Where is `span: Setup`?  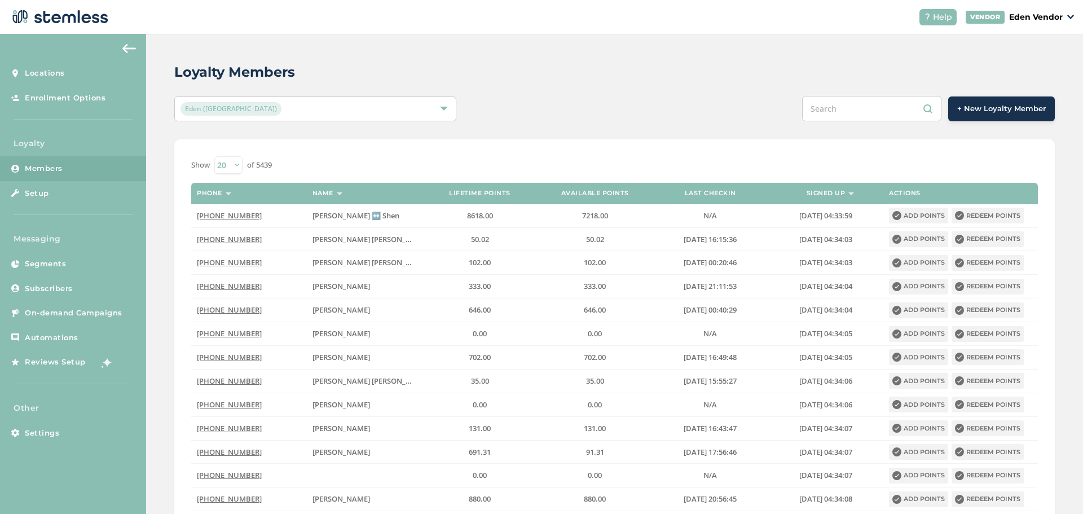
span: Setup is located at coordinates (37, 193).